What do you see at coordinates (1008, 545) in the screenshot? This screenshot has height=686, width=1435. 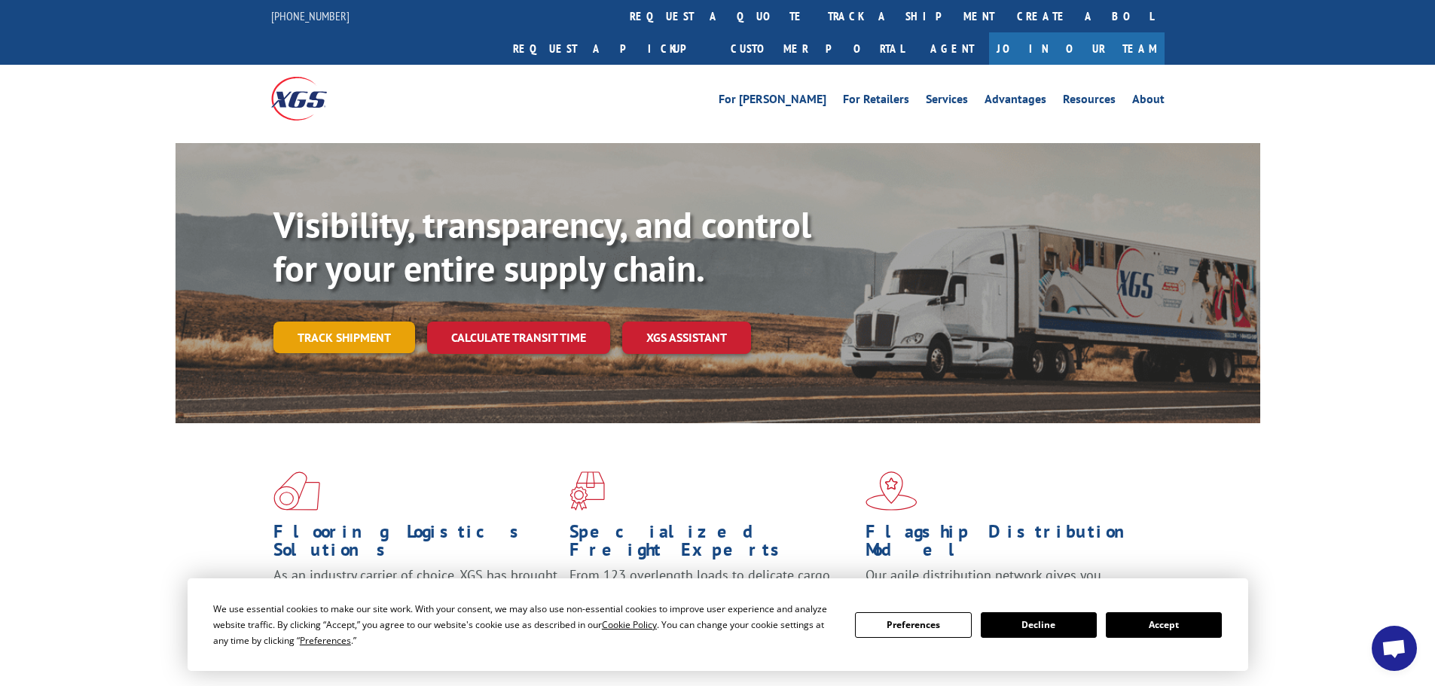 I see `h1: Flagship Distribution Model` at bounding box center [1008, 545].